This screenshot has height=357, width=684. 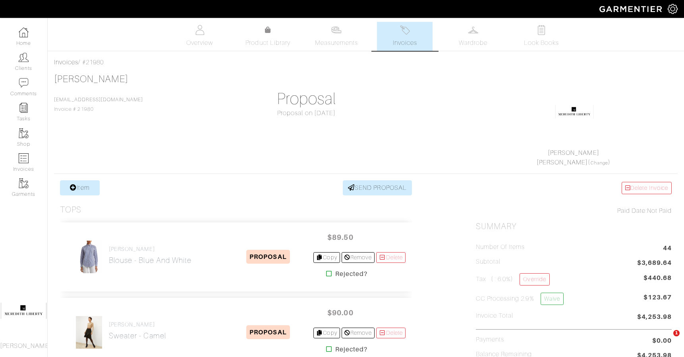 What do you see at coordinates (405, 43) in the screenshot?
I see `span: Invoices` at bounding box center [405, 43].